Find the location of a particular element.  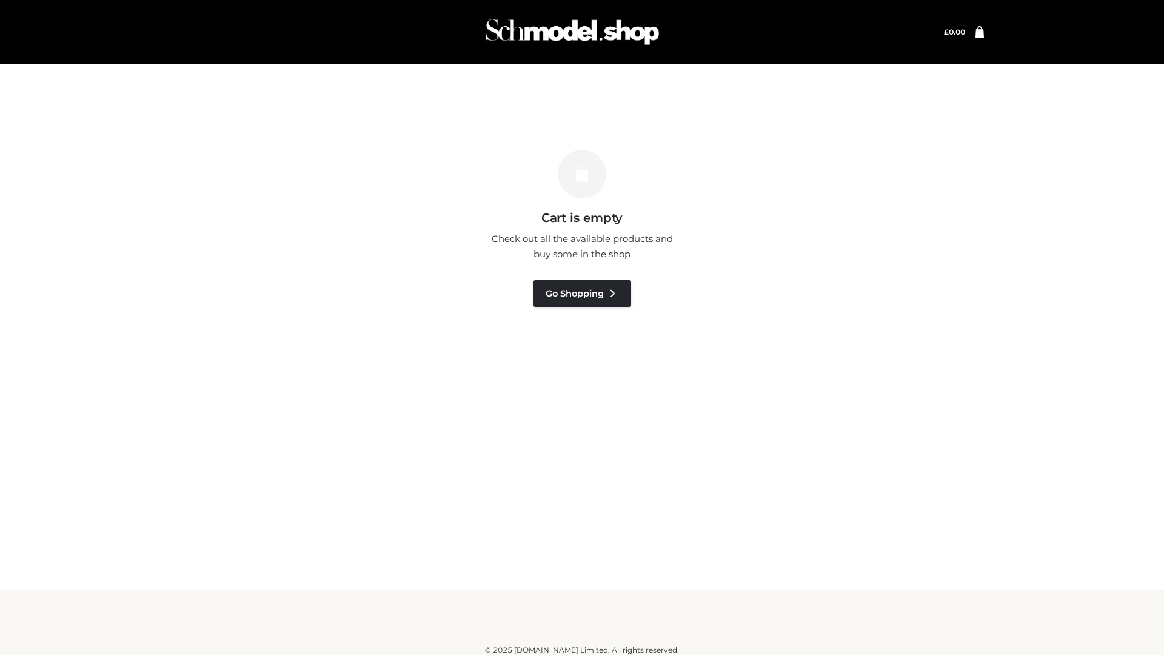

p: Check out all the available products and buy some in the shop is located at coordinates (582, 246).